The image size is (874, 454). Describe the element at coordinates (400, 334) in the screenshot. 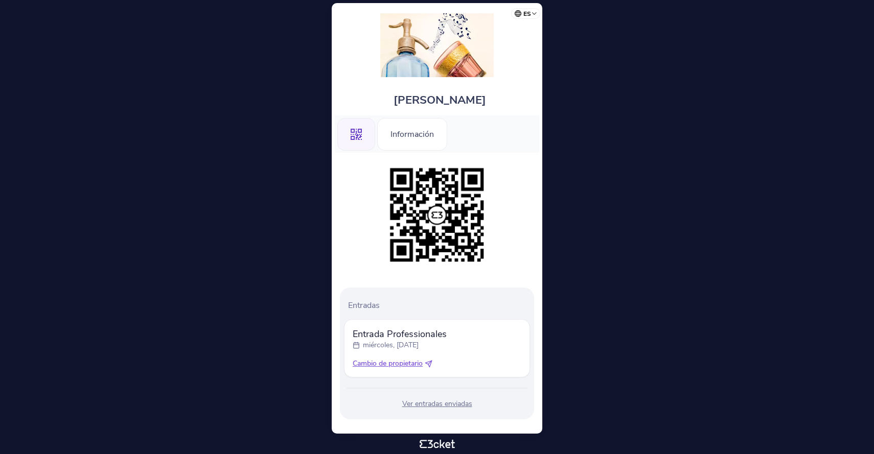

I see `span: Entrada Professionales` at that location.